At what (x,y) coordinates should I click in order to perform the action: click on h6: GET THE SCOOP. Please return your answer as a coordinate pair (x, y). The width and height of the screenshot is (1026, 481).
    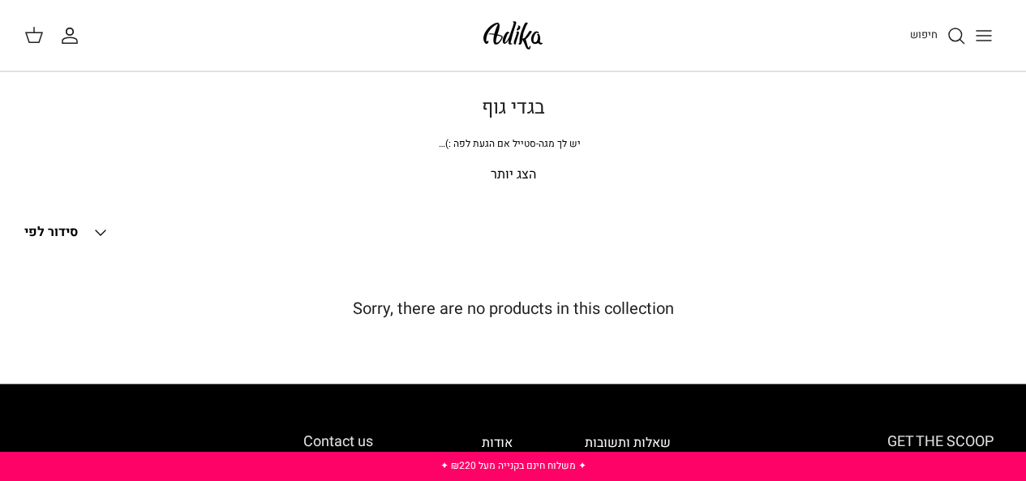
    Looking at the image, I should click on (868, 442).